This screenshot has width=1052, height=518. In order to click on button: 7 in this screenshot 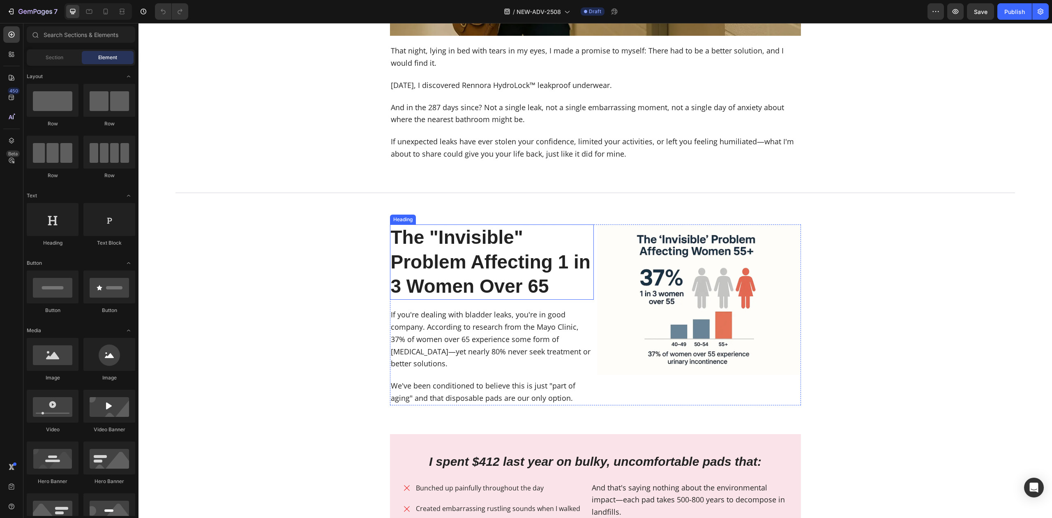, I will do `click(32, 12)`.